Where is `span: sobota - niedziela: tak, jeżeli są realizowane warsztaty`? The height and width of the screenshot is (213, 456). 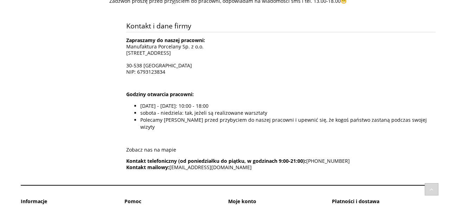 span: sobota - niedziela: tak, jeżeli są realizowane warsztaty is located at coordinates (203, 113).